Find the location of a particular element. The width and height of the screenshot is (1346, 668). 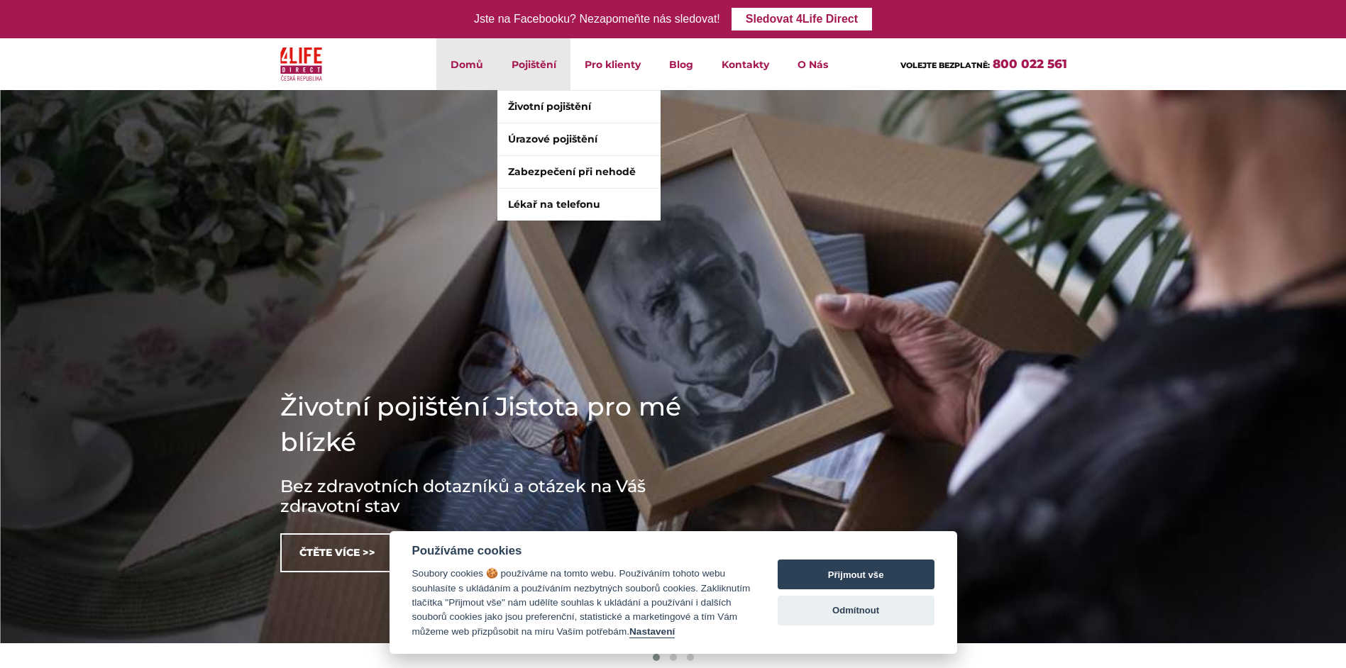

button: Nastavení is located at coordinates (652, 632).